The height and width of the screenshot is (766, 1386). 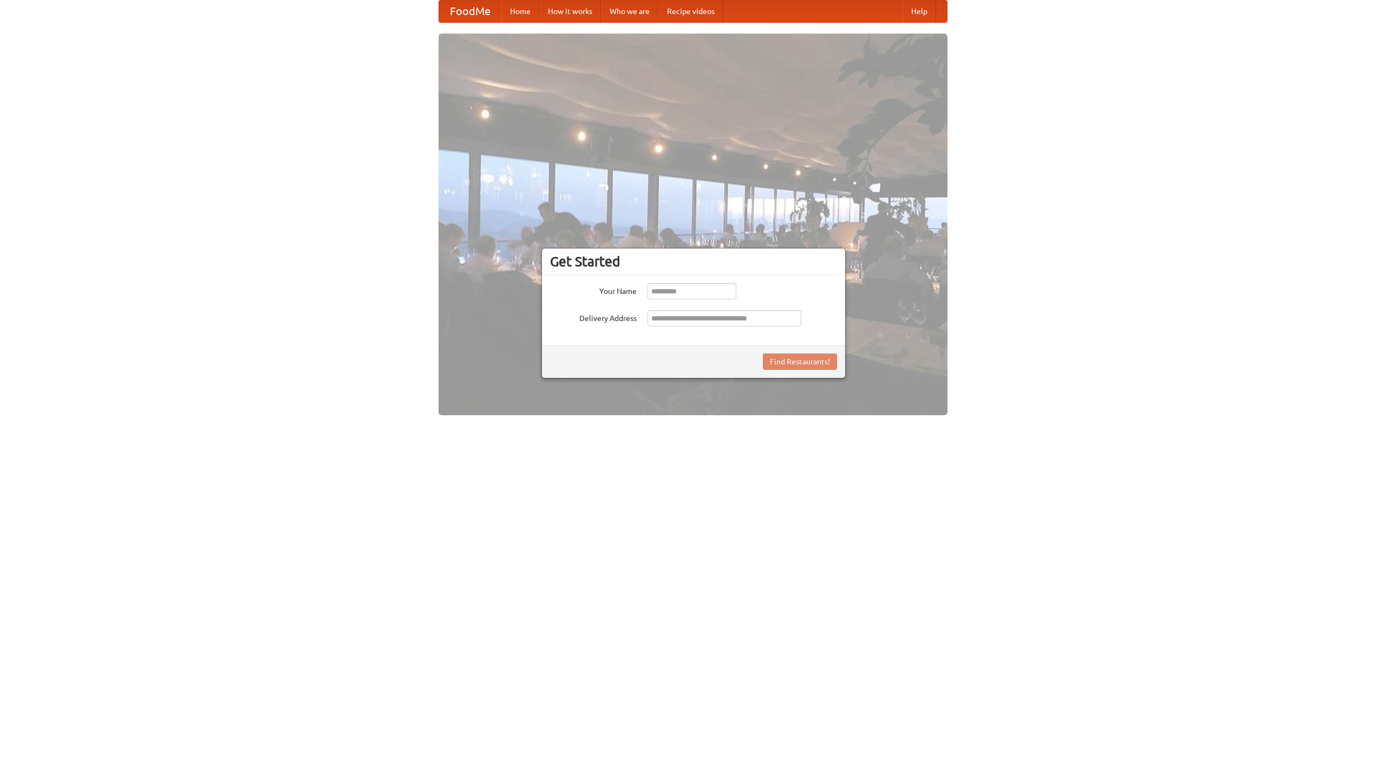 I want to click on a: Who we are, so click(x=629, y=11).